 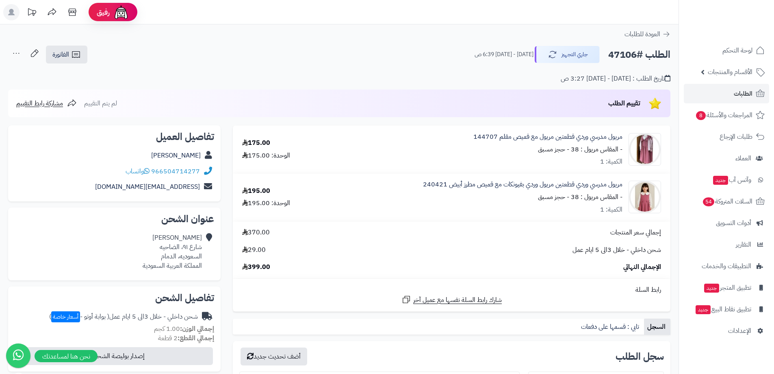 I want to click on a: الإعدادات, so click(x=727, y=330).